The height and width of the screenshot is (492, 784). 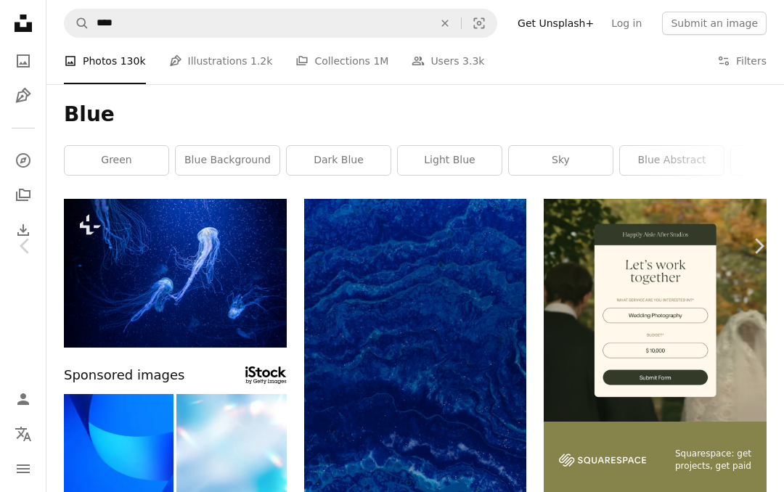 I want to click on span: Sponsored images, so click(x=124, y=375).